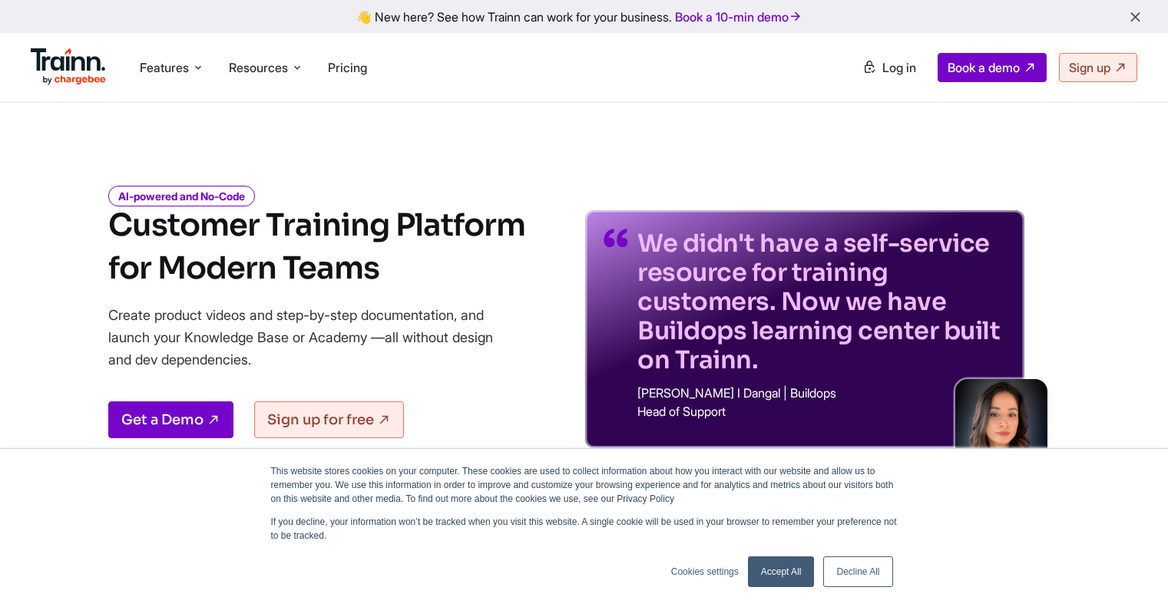 The height and width of the screenshot is (607, 1168). What do you see at coordinates (705, 572) in the screenshot?
I see `a: Cookies settings` at bounding box center [705, 572].